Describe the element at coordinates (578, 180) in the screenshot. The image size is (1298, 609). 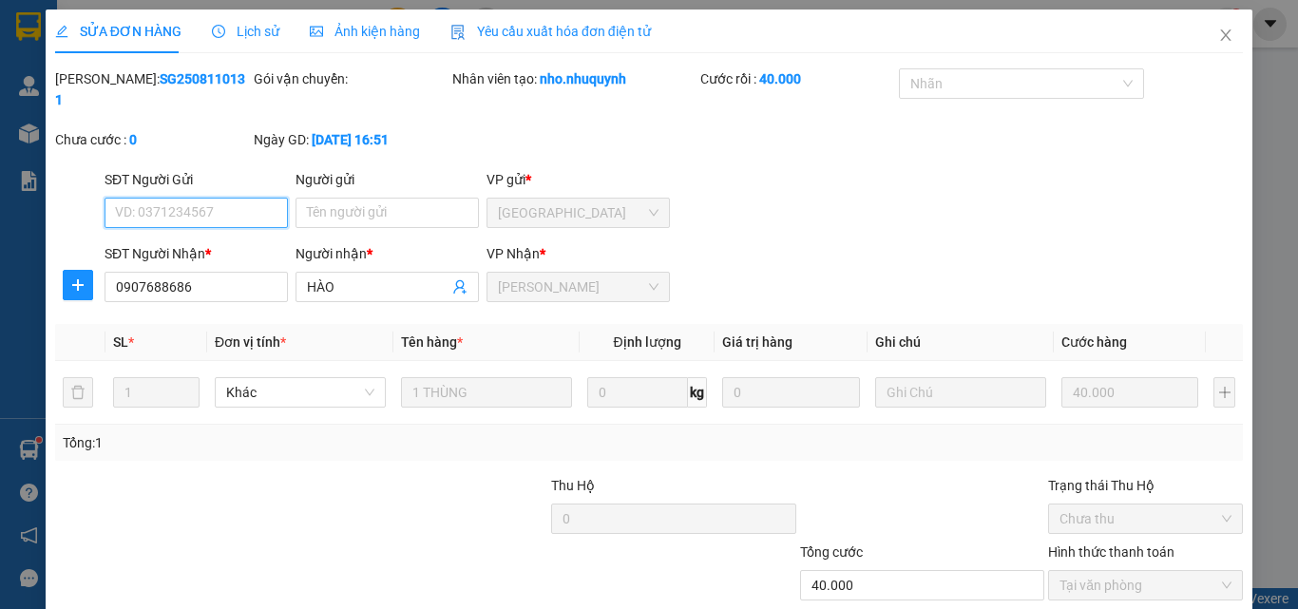
I see `div: VP gửi` at that location.